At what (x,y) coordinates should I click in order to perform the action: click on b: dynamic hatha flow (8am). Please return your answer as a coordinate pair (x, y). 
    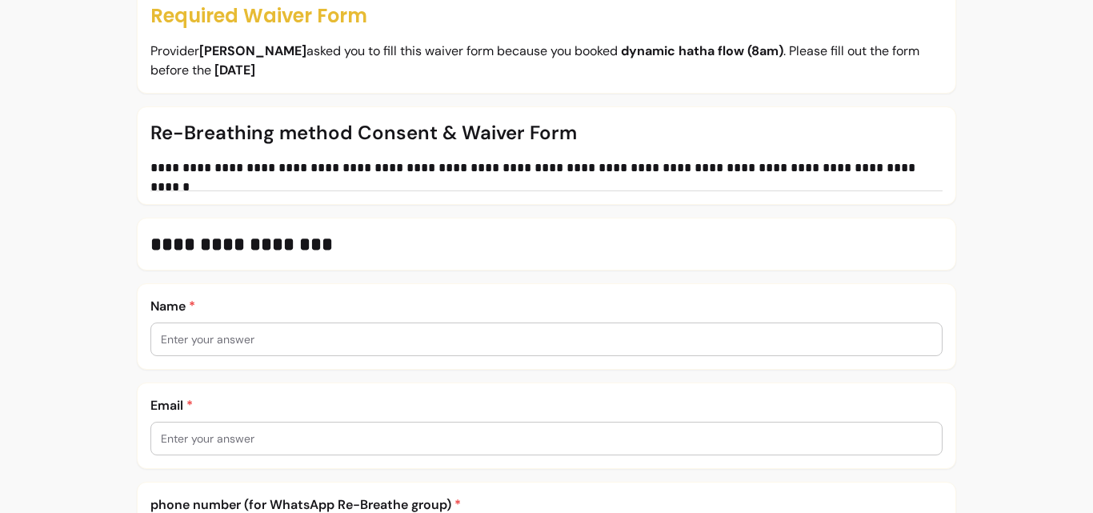
    Looking at the image, I should click on (702, 50).